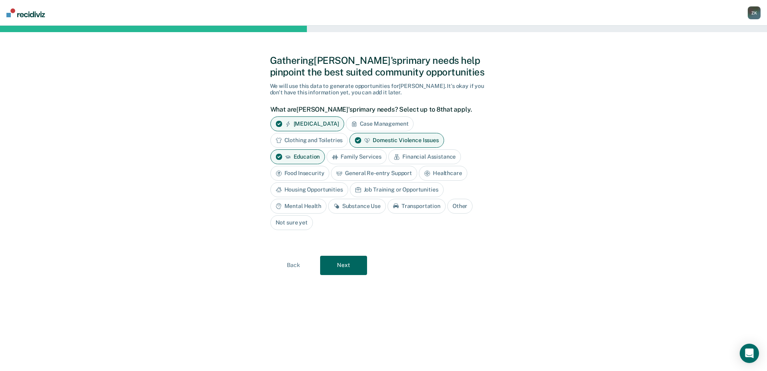 Image resolution: width=767 pixels, height=371 pixels. Describe the element at coordinates (380, 124) in the screenshot. I see `div: Case Management` at that location.